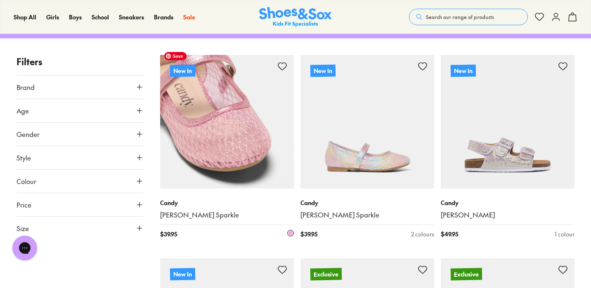  I want to click on a: Brands, so click(163, 17).